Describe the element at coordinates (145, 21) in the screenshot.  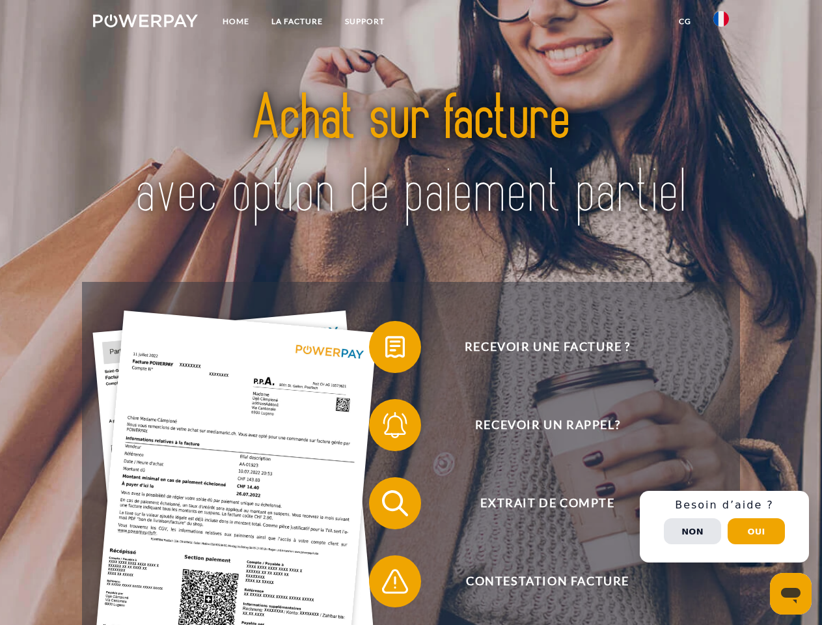
I see `img: logo-powerpay-white.svg` at that location.